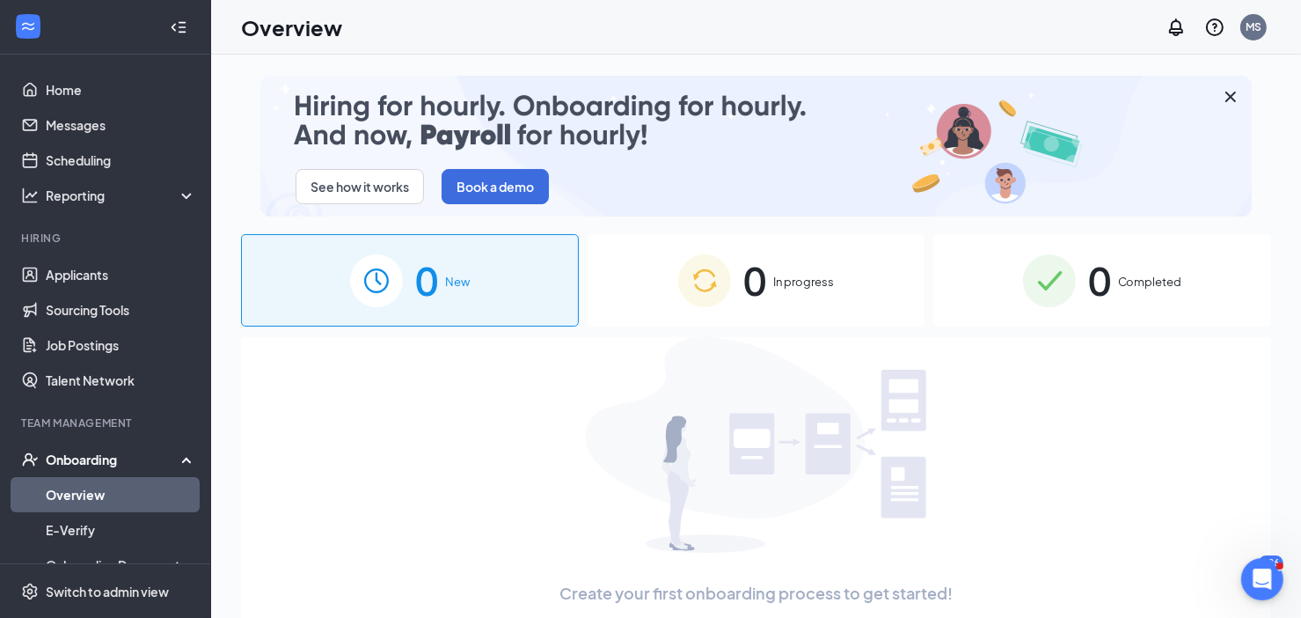 This screenshot has height=618, width=1301. What do you see at coordinates (107, 591) in the screenshot?
I see `div: Switch to admin view` at bounding box center [107, 591].